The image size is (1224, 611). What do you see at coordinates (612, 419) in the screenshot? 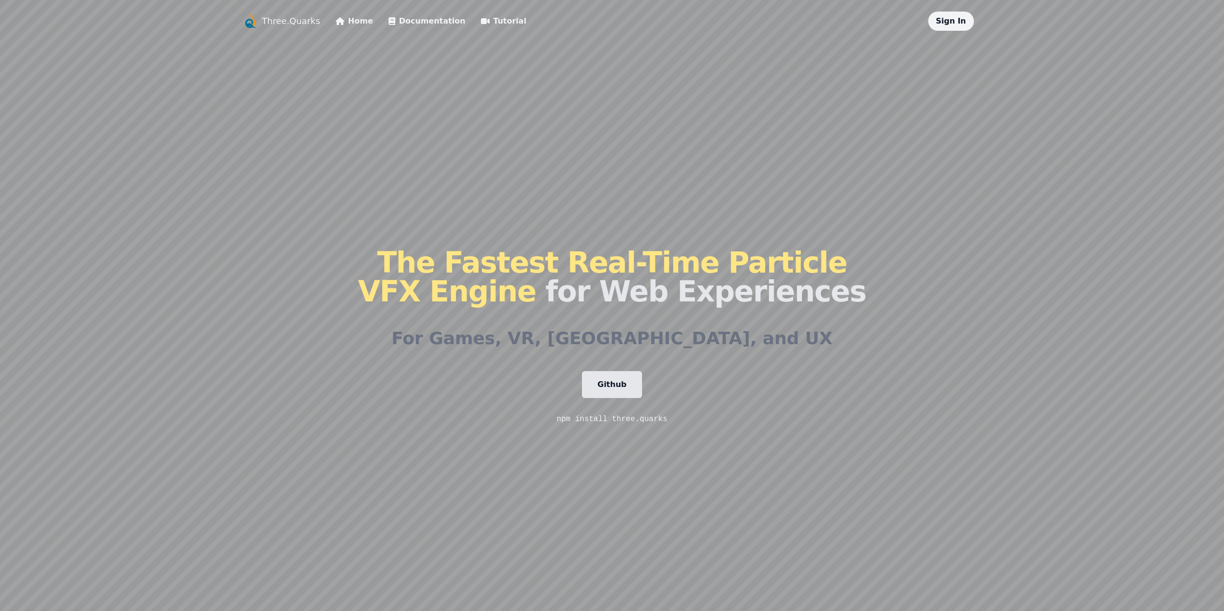
I see `code: npm install three.quarks` at bounding box center [612, 419].